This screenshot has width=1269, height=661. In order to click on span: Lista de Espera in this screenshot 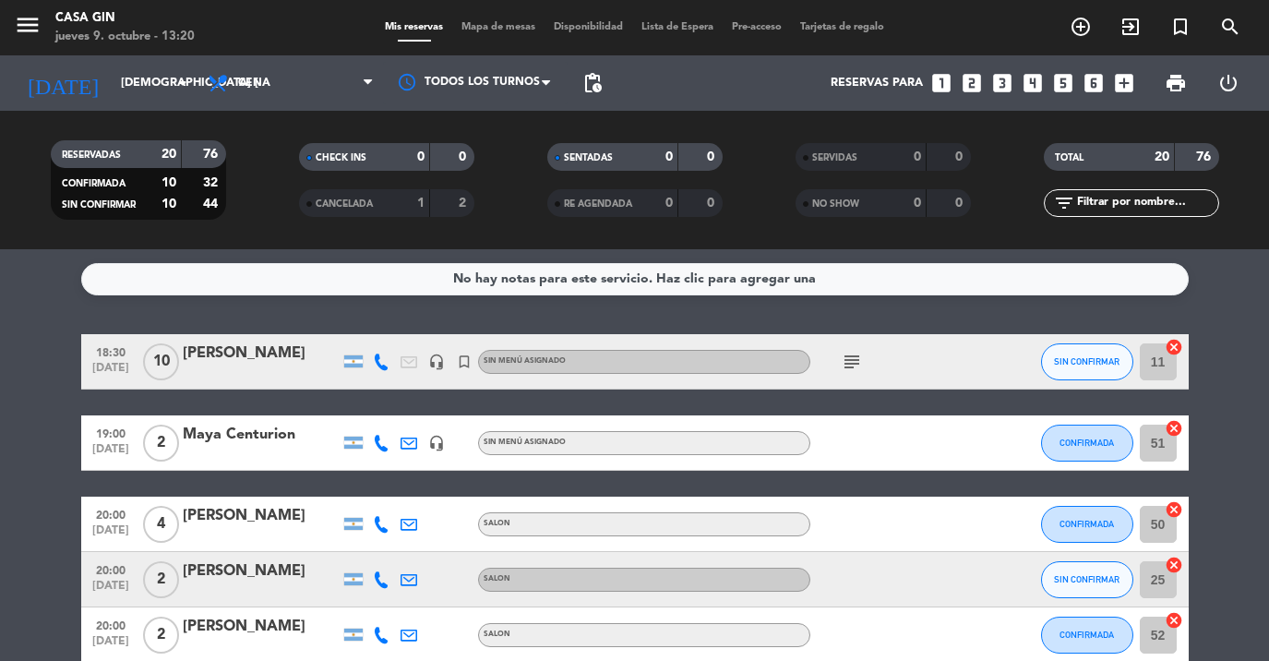, I will do `click(677, 27)`.